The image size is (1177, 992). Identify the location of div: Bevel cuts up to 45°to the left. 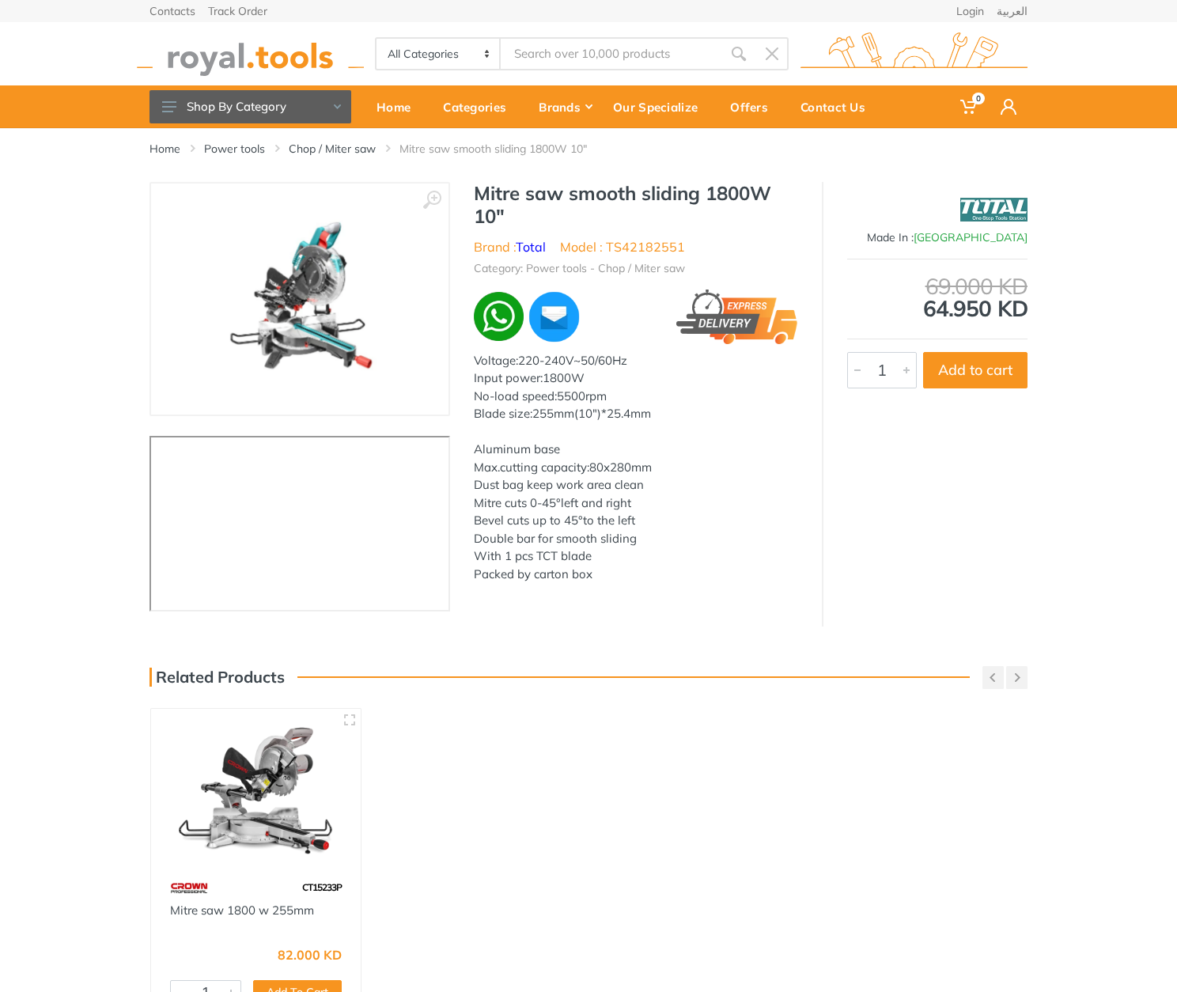
(636, 521).